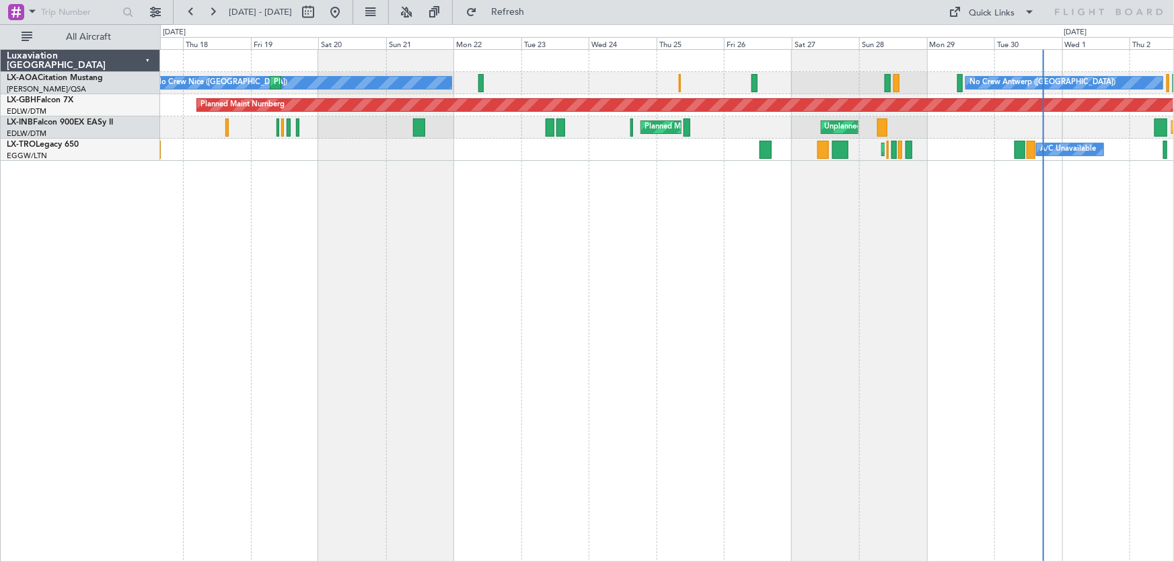 The image size is (1174, 562). I want to click on div: Tue 23, so click(555, 43).